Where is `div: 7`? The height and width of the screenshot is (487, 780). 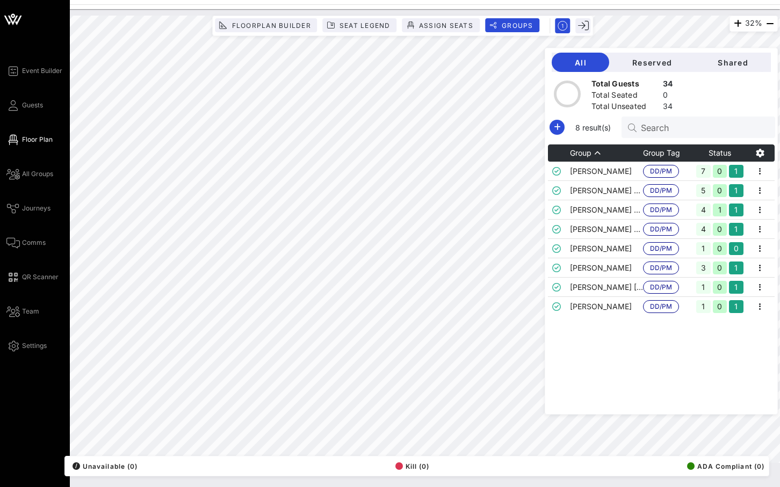 div: 7 is located at coordinates (703, 171).